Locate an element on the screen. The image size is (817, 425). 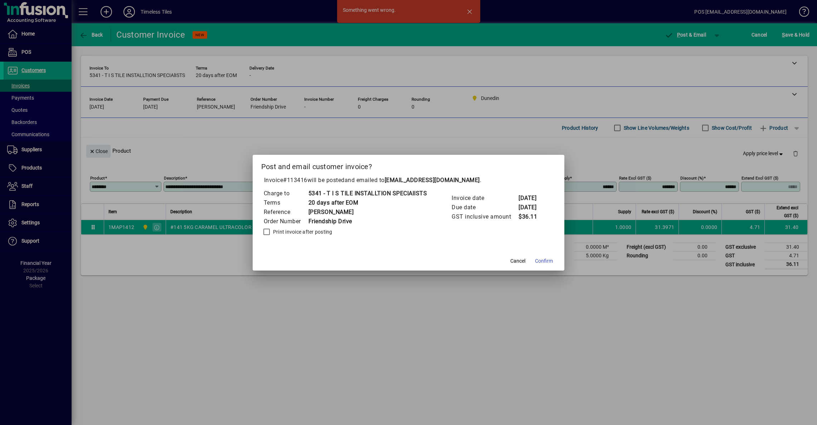
h2: Post and email customer invoice? is located at coordinates (409, 165).